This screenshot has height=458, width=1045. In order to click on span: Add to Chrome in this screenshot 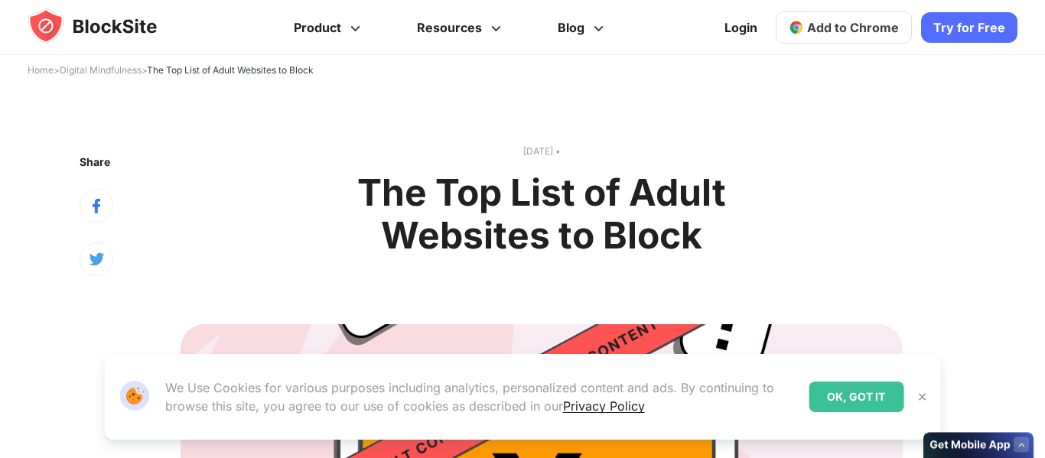, I will do `click(853, 28)`.